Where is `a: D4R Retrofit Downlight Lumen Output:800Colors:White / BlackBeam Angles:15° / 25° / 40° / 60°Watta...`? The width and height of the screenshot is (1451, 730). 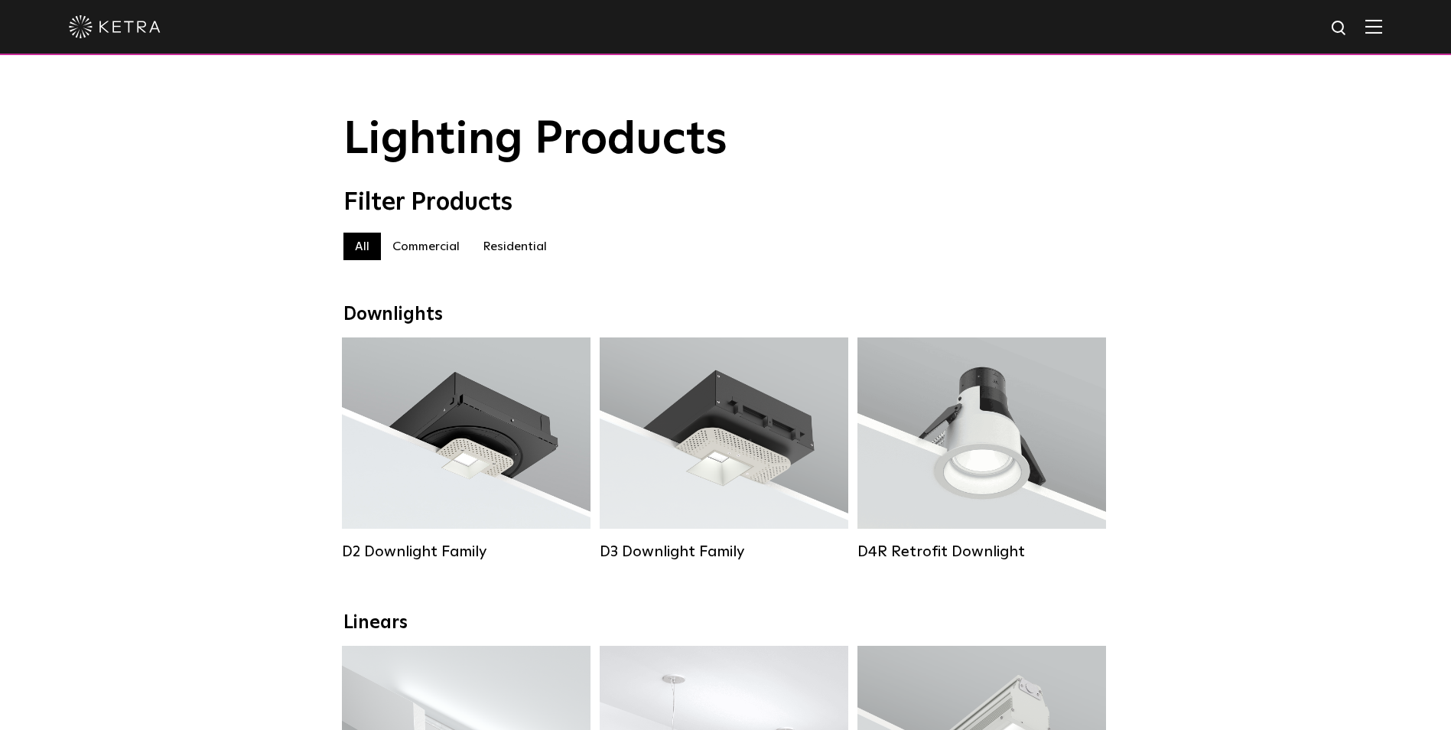 a: D4R Retrofit Downlight Lumen Output:800Colors:White / BlackBeam Angles:15° / 25° / 40° / 60°Watta... is located at coordinates (982, 449).